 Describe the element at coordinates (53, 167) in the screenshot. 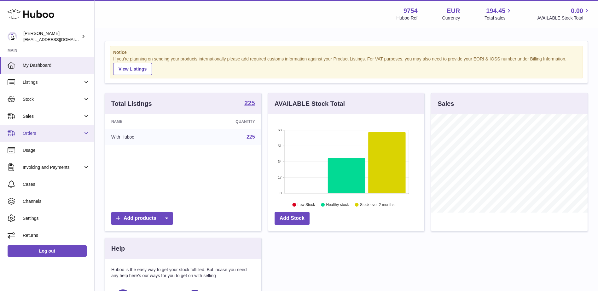

I see `span: Invoicing and Payments` at that location.